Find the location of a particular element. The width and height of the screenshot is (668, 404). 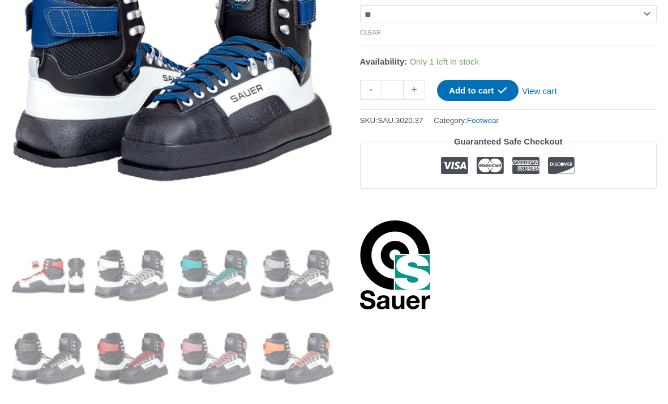

img: SAUER Rifle Boots "PERFECT X" - Image 7 is located at coordinates (214, 357).